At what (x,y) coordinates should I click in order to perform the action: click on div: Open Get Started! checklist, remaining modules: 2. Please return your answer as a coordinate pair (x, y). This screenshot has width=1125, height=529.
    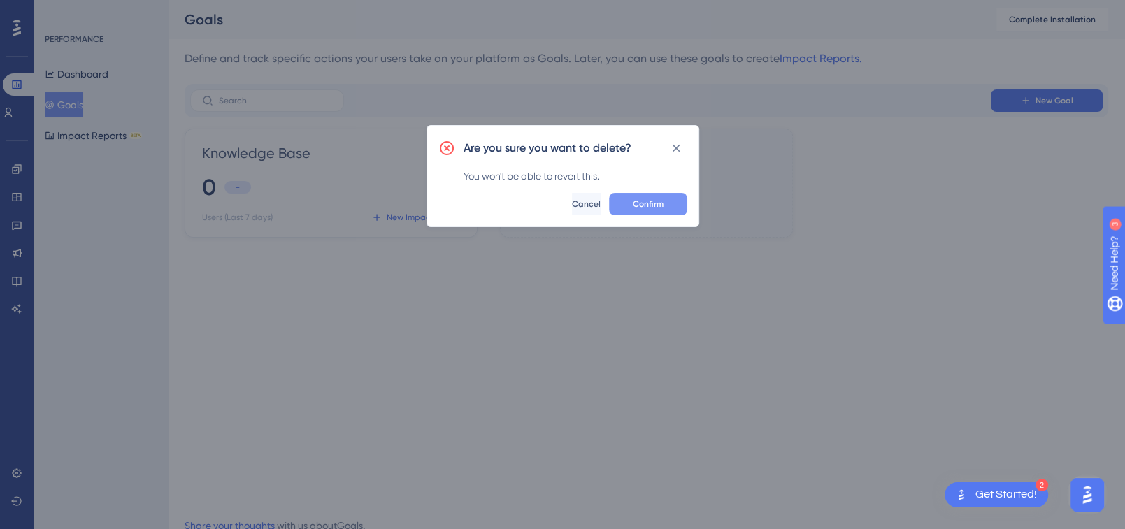
    Looking at the image, I should click on (996, 495).